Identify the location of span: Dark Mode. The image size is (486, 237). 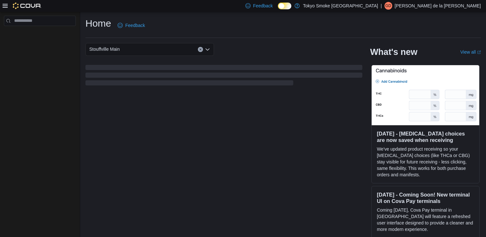
(278, 9).